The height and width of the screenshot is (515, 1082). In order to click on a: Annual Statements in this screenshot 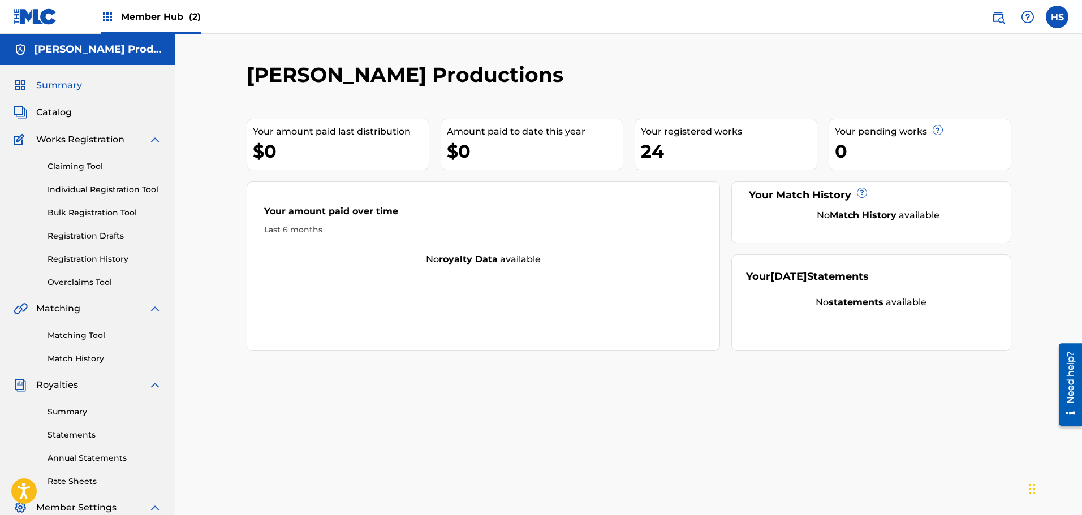, I will do `click(105, 458)`.